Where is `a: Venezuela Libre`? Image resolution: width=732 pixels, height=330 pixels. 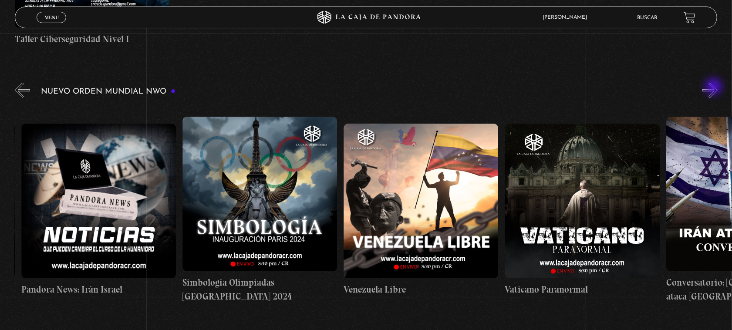
a: Venezuela Libre is located at coordinates (420, 210).